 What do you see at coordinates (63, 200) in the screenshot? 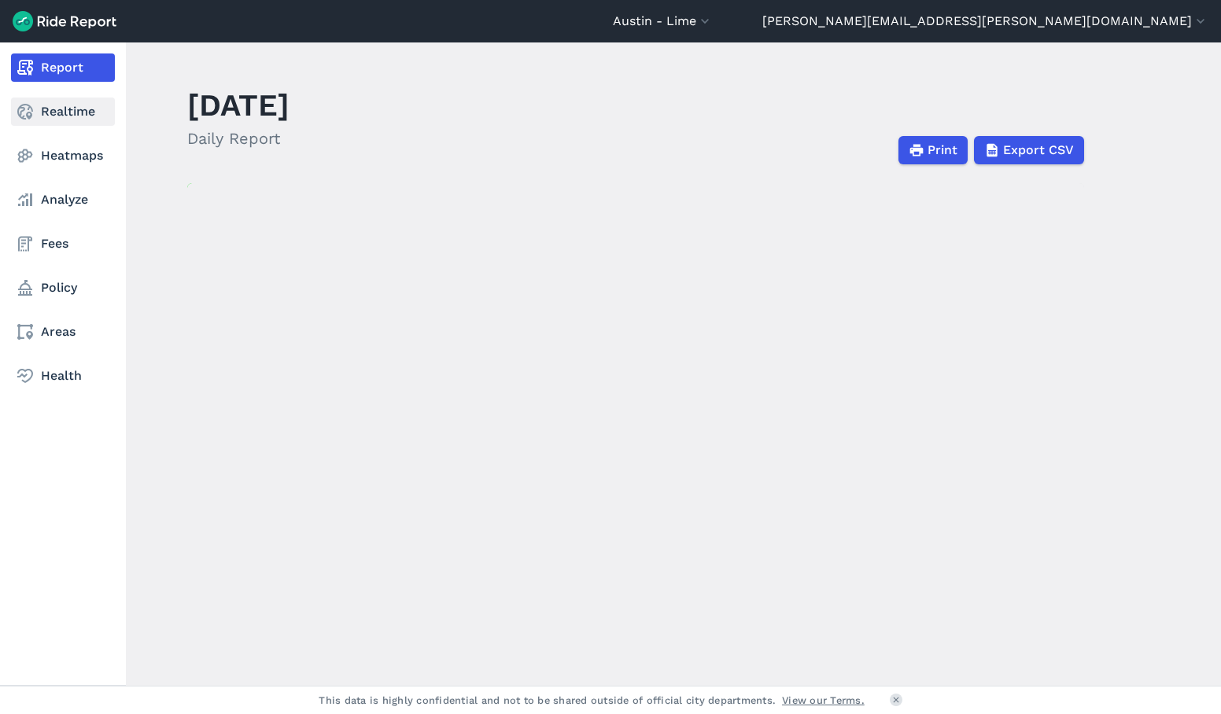
I see `a: Analyze` at bounding box center [63, 200].